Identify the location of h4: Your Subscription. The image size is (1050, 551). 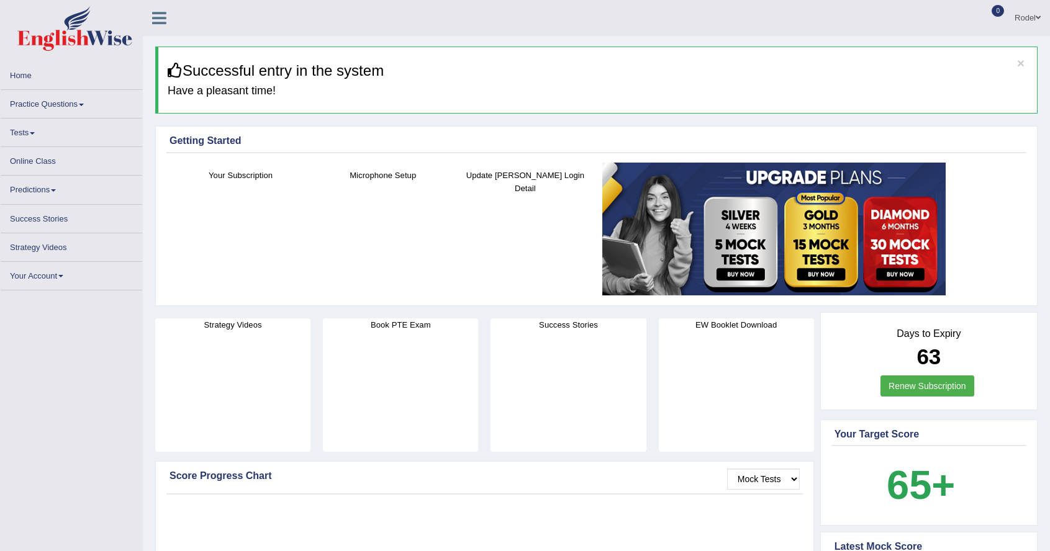
(240, 175).